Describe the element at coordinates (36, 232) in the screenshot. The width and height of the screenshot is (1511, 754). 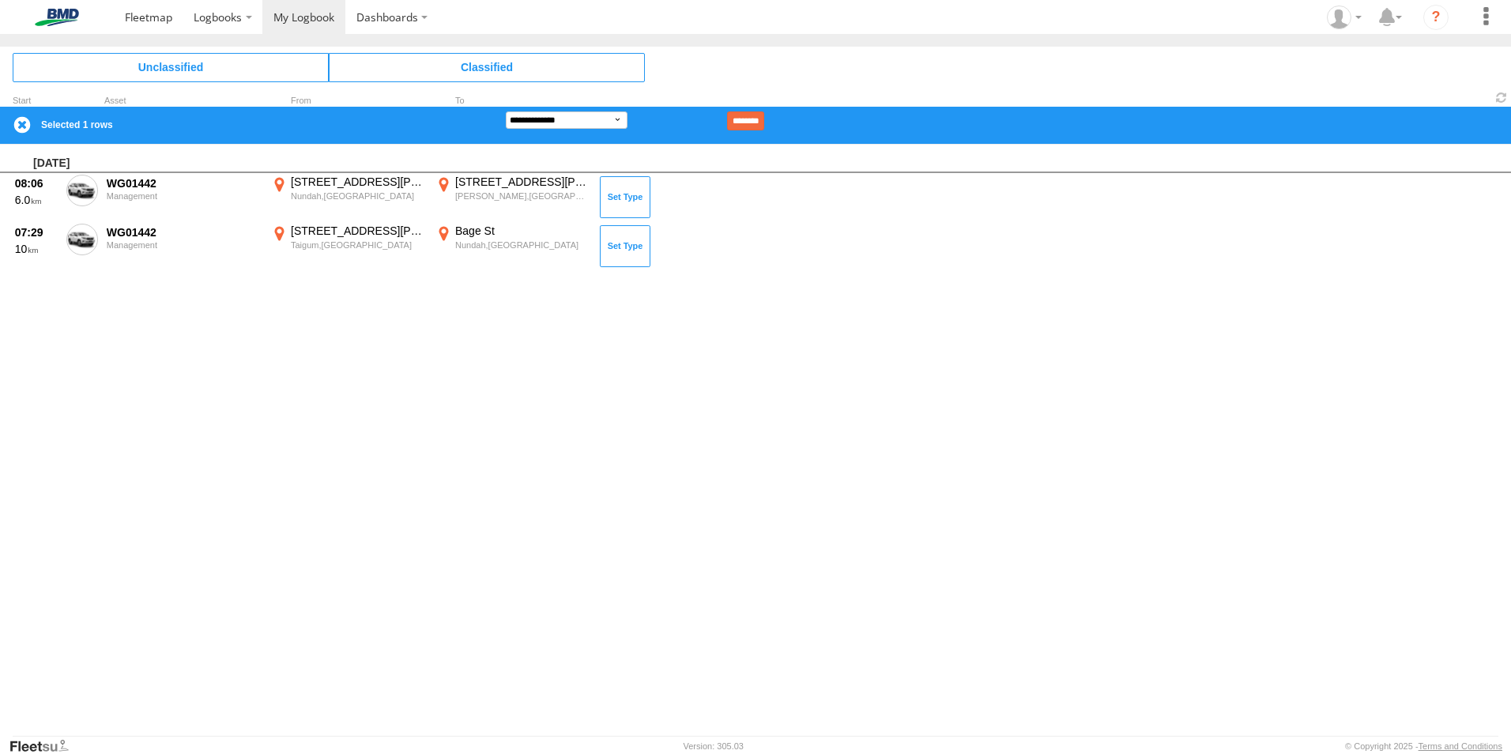
I see `div: 07:29` at that location.